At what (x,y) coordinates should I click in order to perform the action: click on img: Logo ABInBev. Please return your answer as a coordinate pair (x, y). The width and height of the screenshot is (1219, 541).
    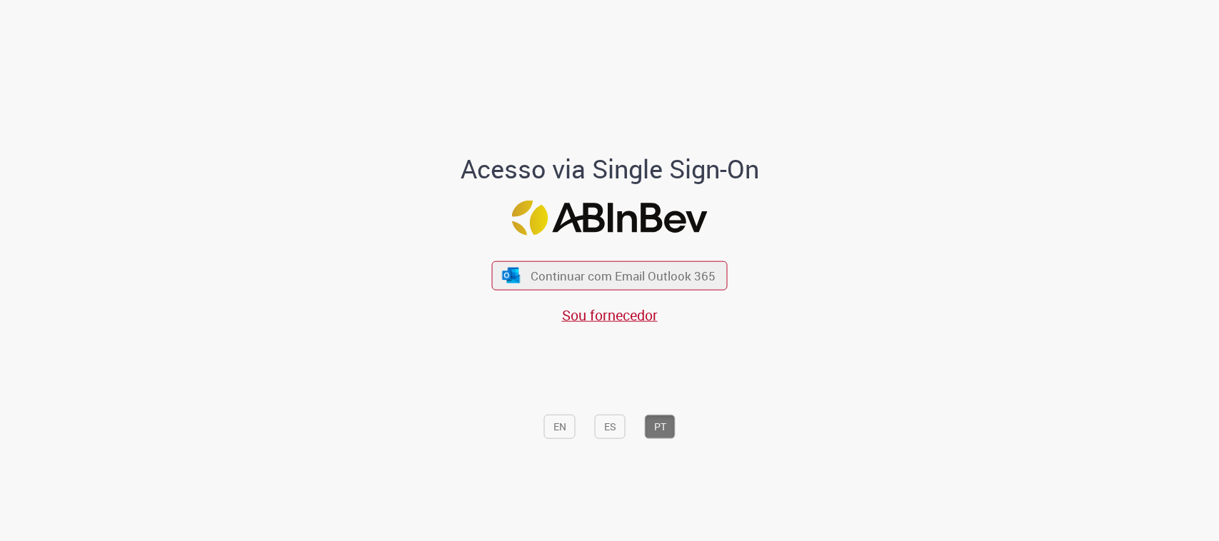
    Looking at the image, I should click on (610, 217).